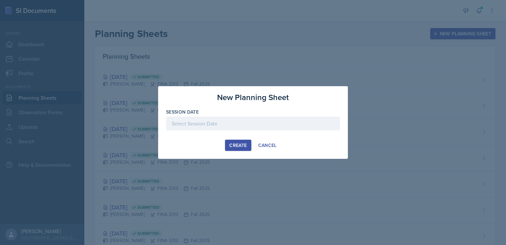 This screenshot has height=245, width=506. Describe the element at coordinates (253, 97) in the screenshot. I see `h3: New Planning Sheet` at that location.